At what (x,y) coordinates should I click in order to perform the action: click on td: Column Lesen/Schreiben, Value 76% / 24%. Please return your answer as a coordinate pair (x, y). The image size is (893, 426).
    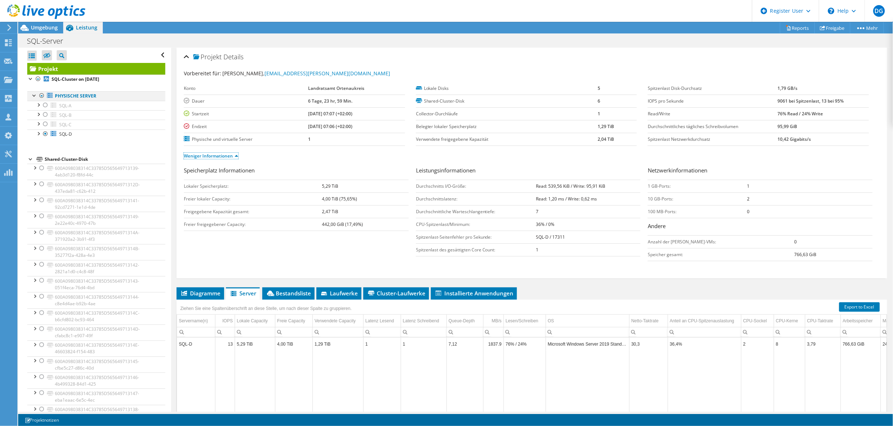
    Looking at the image, I should click on (525, 343).